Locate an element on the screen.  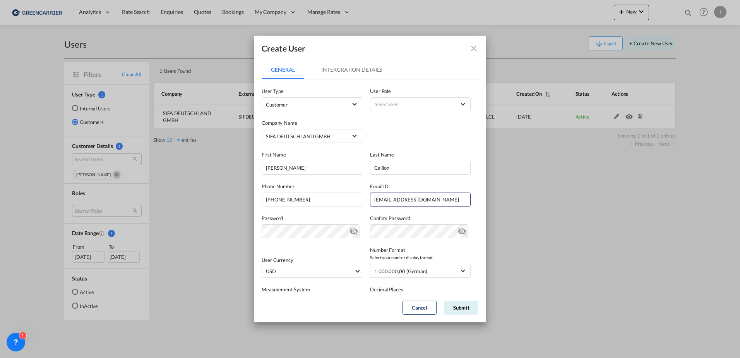
label: Email ID is located at coordinates (421, 186).